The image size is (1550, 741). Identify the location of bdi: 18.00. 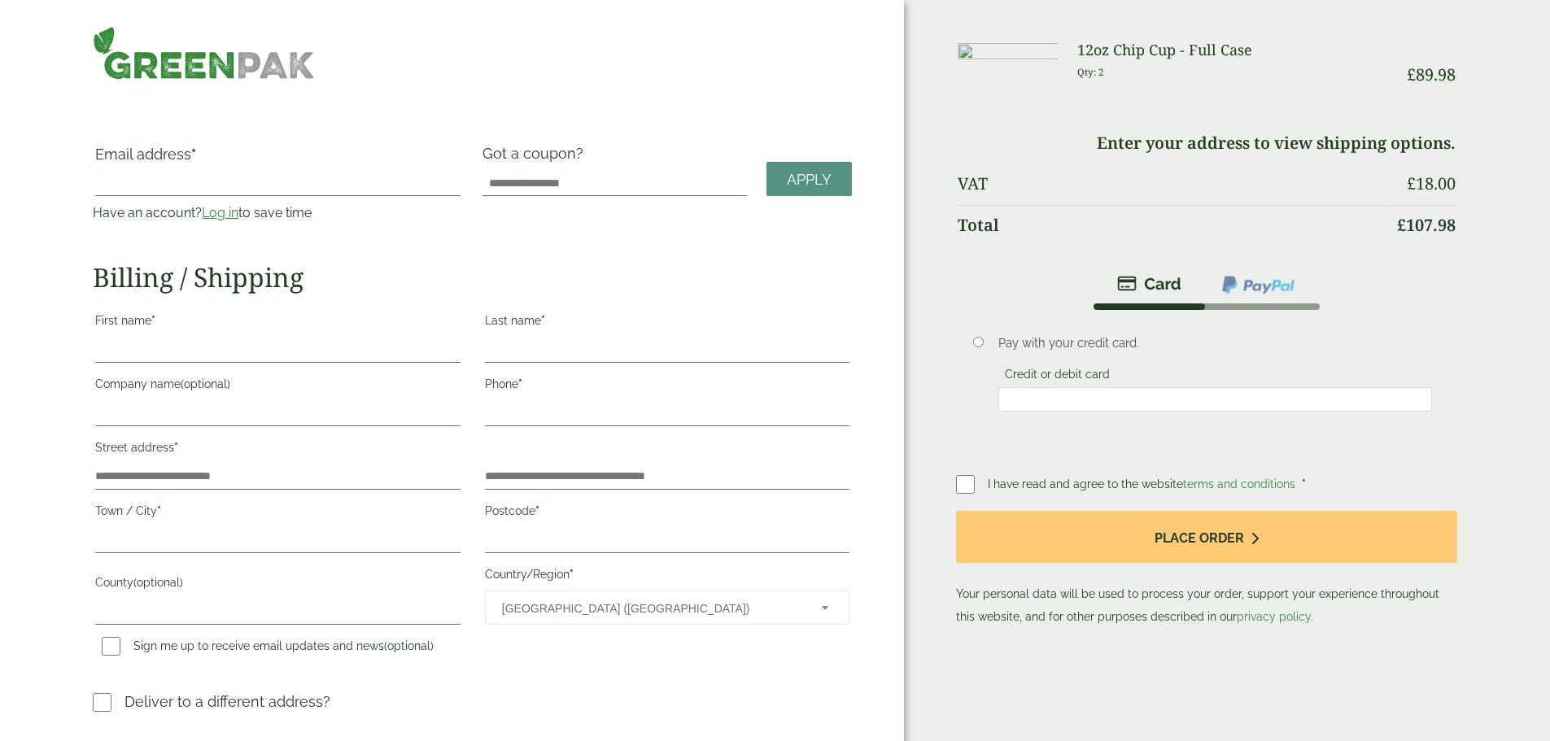
(1431, 183).